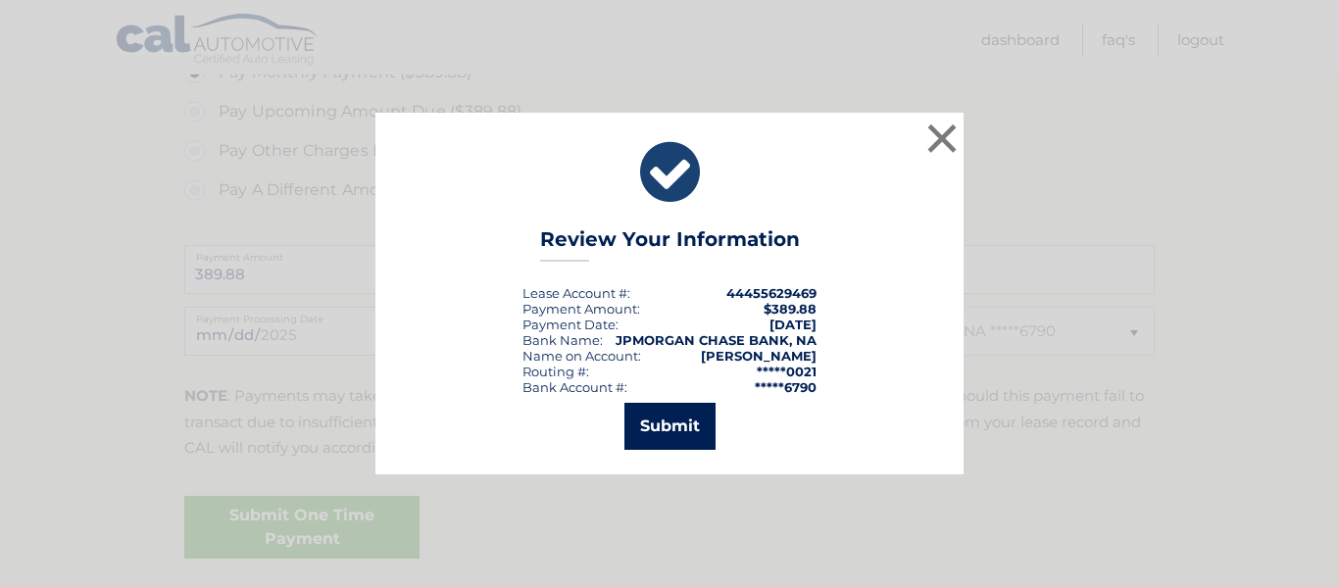 Image resolution: width=1339 pixels, height=587 pixels. Describe the element at coordinates (569, 325) in the screenshot. I see `span: Payment Date` at that location.